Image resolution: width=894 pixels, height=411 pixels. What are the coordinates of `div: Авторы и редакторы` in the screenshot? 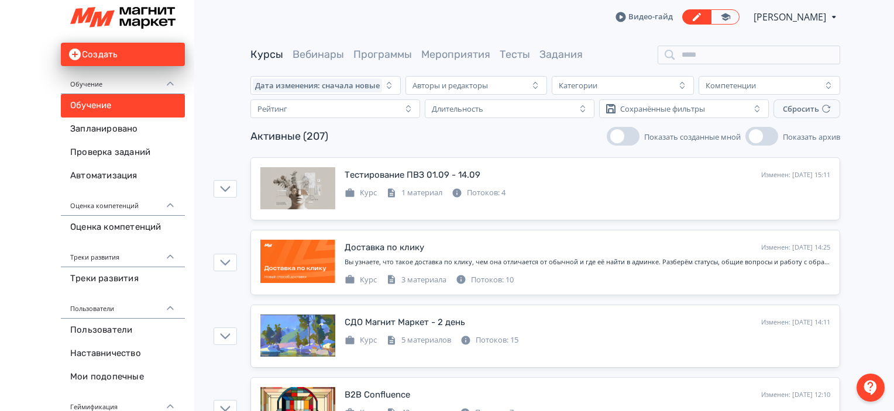 It's located at (450, 85).